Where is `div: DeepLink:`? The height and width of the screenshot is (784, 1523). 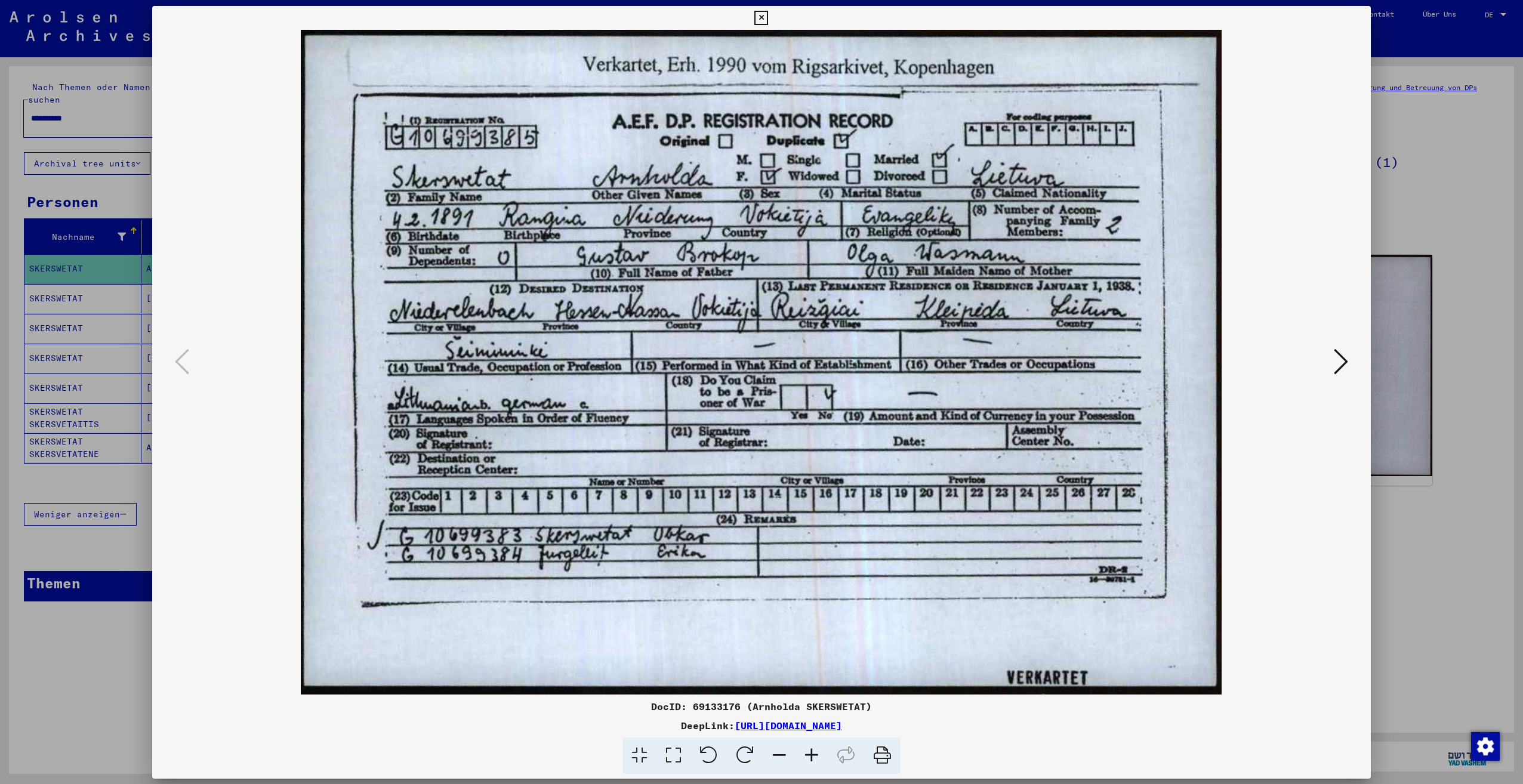
div: DeepLink: is located at coordinates (762, 726).